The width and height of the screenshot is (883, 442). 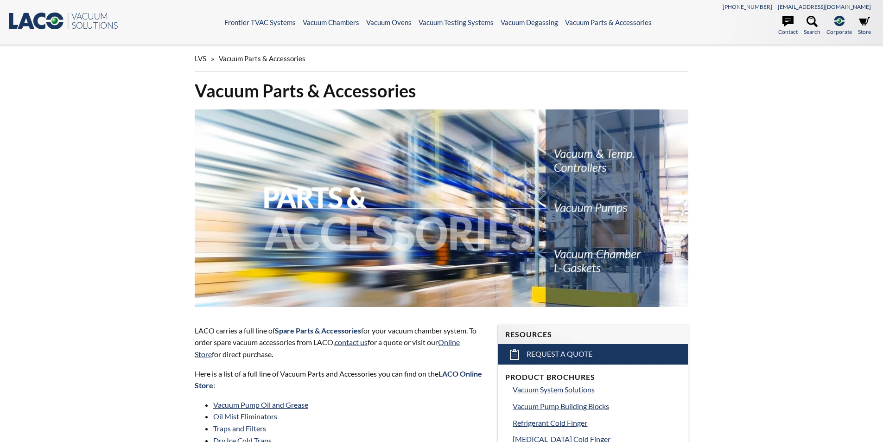 What do you see at coordinates (245, 416) in the screenshot?
I see `a: Oil Mist Eliminators` at bounding box center [245, 416].